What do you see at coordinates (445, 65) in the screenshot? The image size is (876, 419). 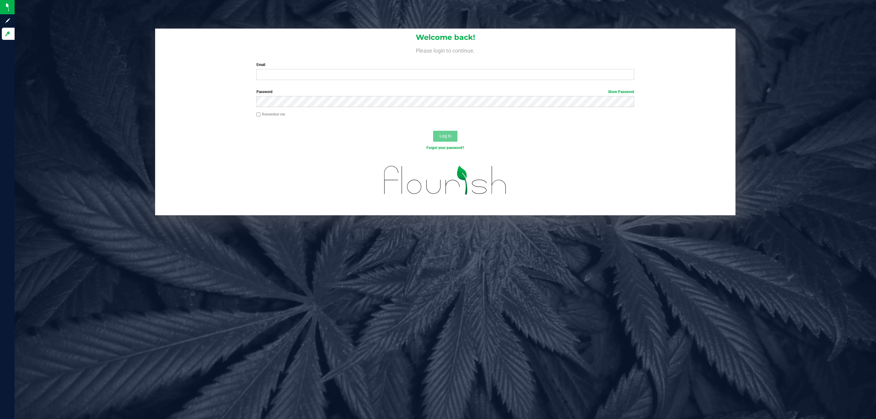 I see `label: Email` at bounding box center [445, 65].